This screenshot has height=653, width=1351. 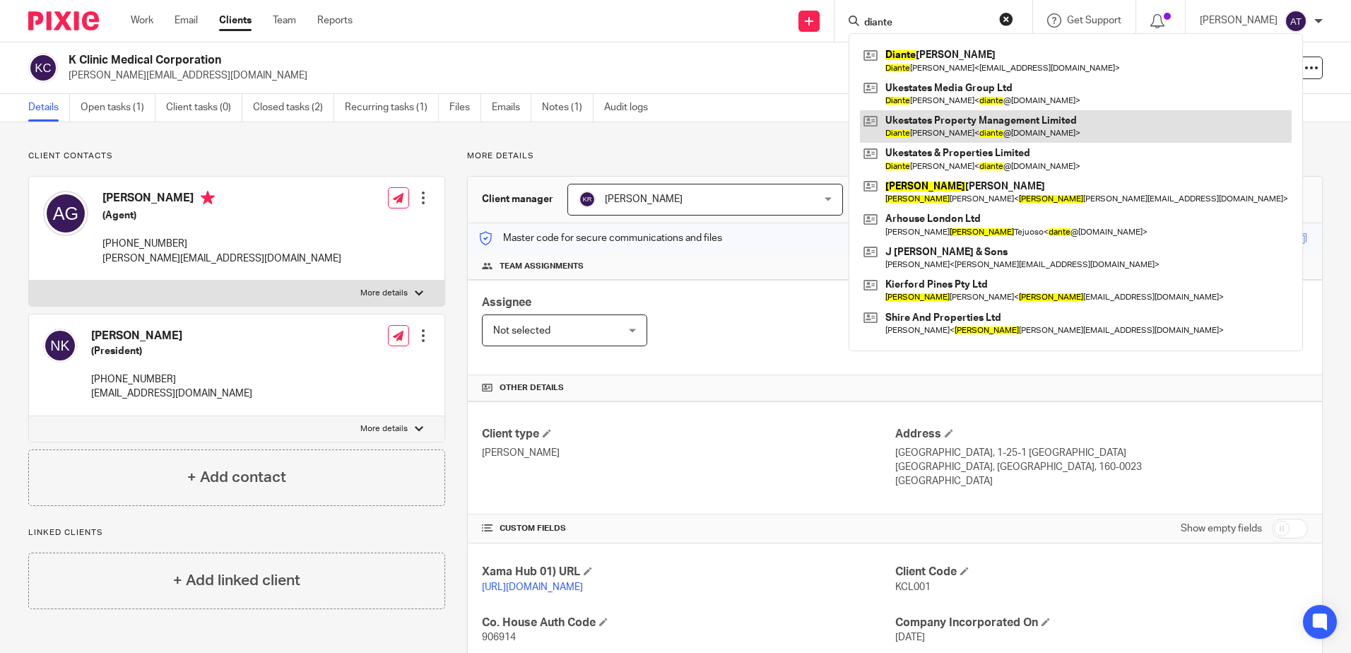 What do you see at coordinates (522, 331) in the screenshot?
I see `span: Not selected` at bounding box center [522, 331].